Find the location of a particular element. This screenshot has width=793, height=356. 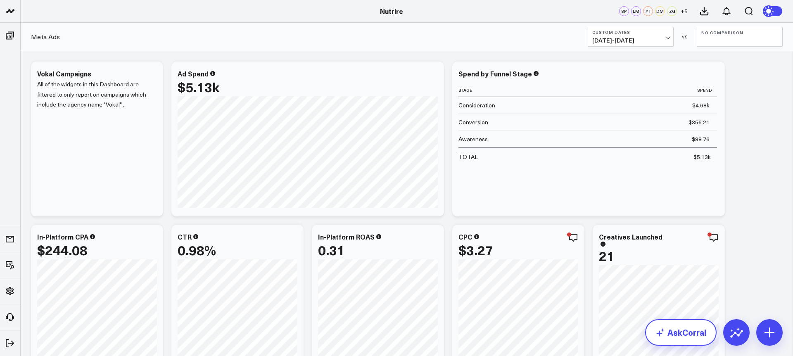

div: Vokal Campaigns is located at coordinates (64, 73).